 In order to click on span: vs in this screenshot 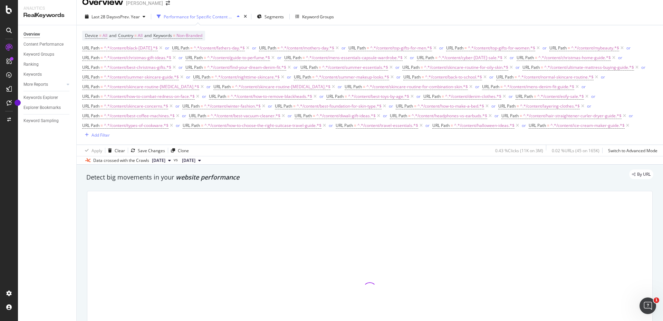, I will do `click(177, 160)`.